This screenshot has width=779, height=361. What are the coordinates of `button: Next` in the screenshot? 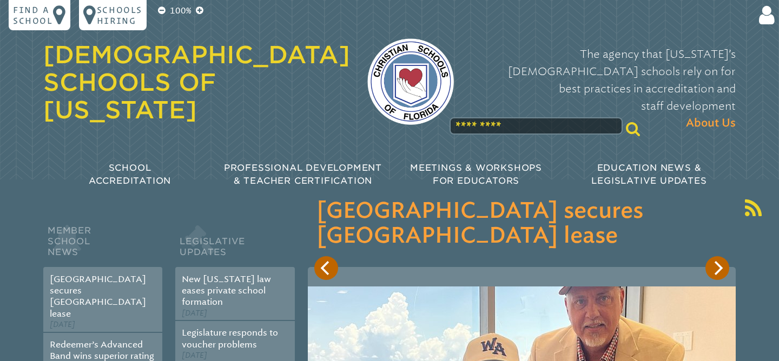 It's located at (717, 268).